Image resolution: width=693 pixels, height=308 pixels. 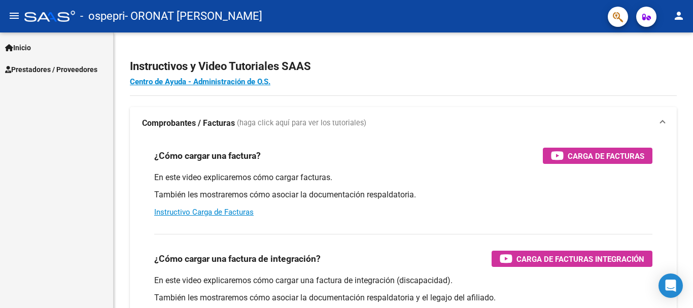 I want to click on strong: Comprobantes / Facturas, so click(x=188, y=123).